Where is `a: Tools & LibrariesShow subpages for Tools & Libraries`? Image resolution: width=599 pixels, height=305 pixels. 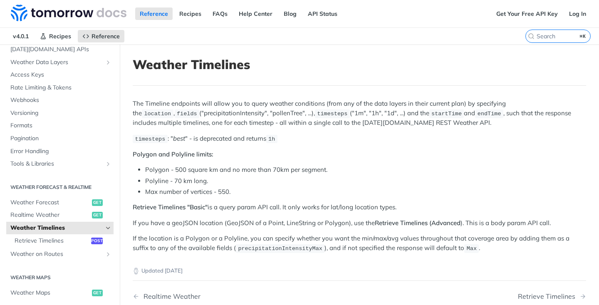 a: Tools & LibrariesShow subpages for Tools & Libraries is located at coordinates (60, 164).